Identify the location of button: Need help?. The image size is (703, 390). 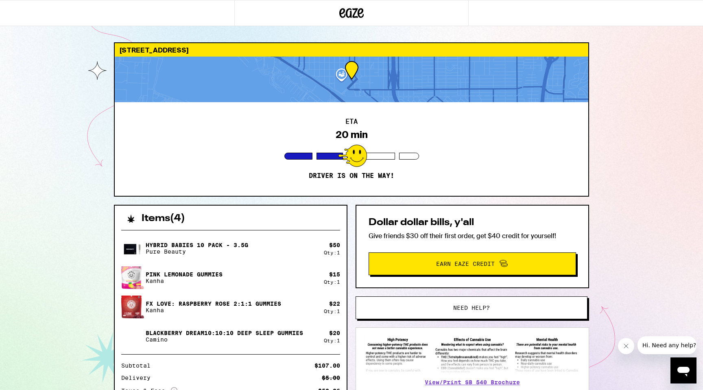
(471, 307).